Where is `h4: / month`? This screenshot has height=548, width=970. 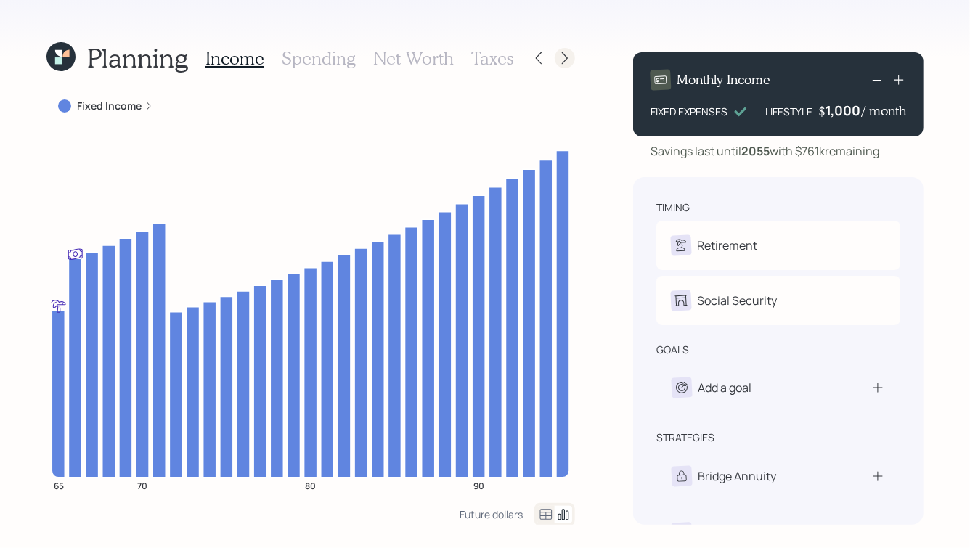
h4: / month is located at coordinates (884, 111).